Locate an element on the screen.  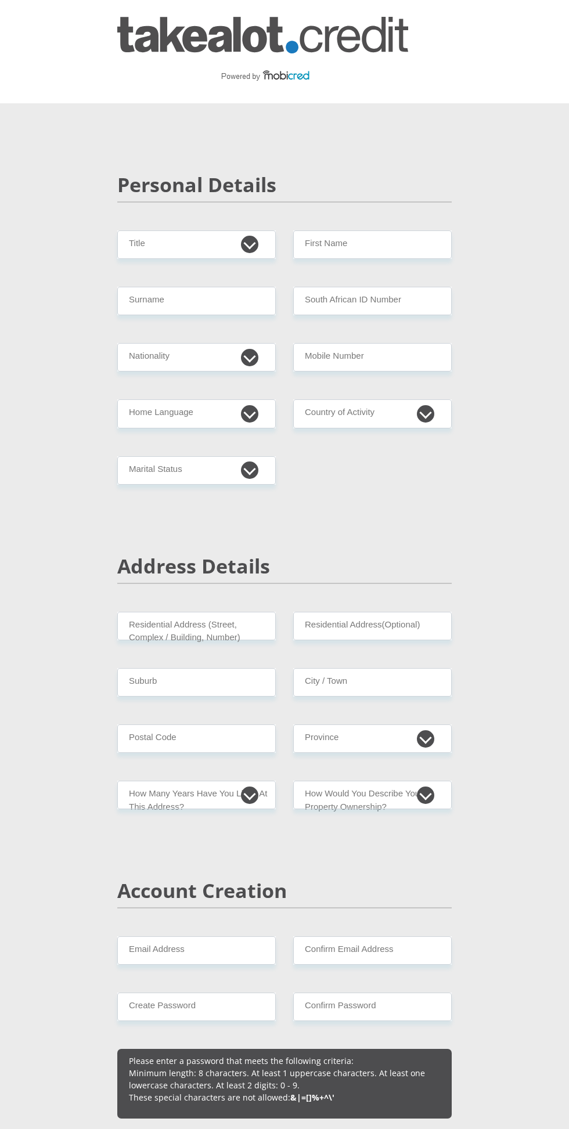
input: Create Password is located at coordinates (196, 1006).